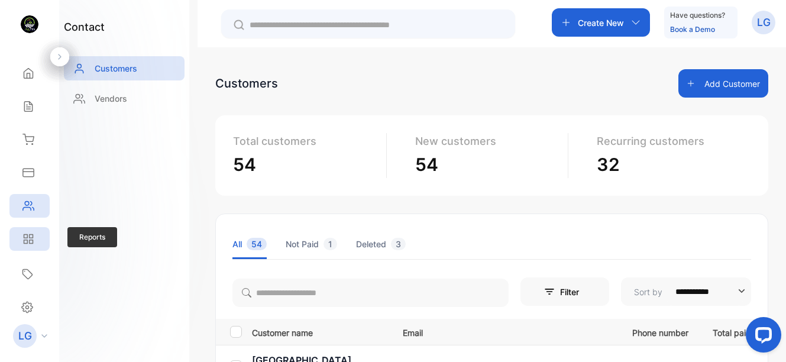 The height and width of the screenshot is (362, 786). What do you see at coordinates (660, 331) in the screenshot?
I see `p: Phone number` at bounding box center [660, 331].